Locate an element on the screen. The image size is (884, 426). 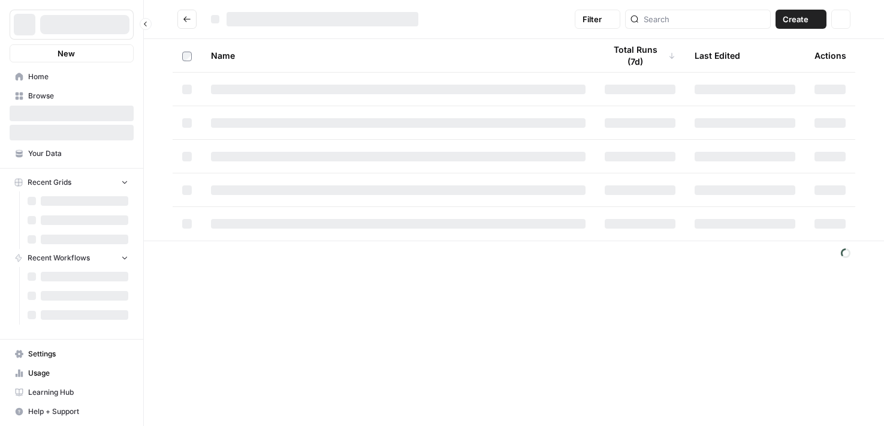
button: Go back is located at coordinates (187, 19).